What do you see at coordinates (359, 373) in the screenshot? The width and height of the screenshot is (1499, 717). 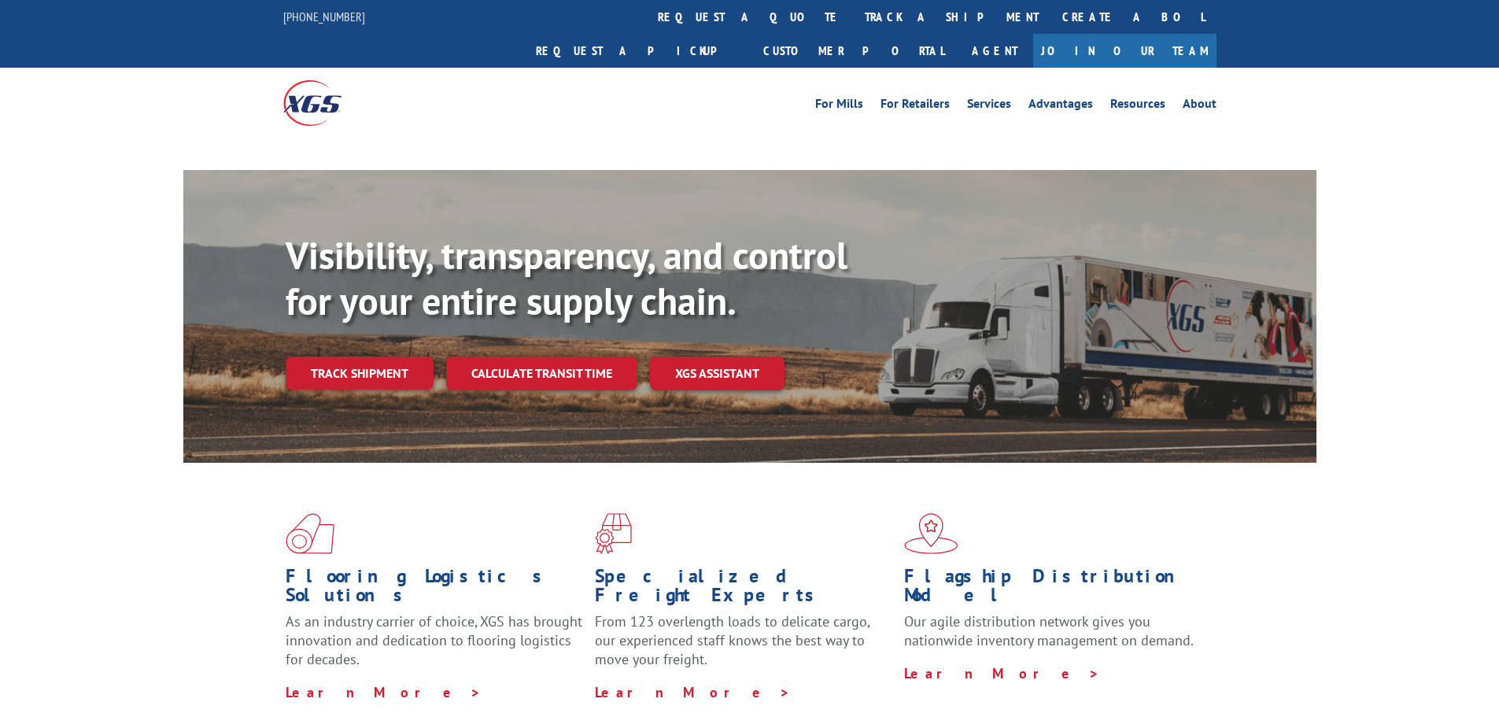 I see `a: Track shipment` at bounding box center [359, 373].